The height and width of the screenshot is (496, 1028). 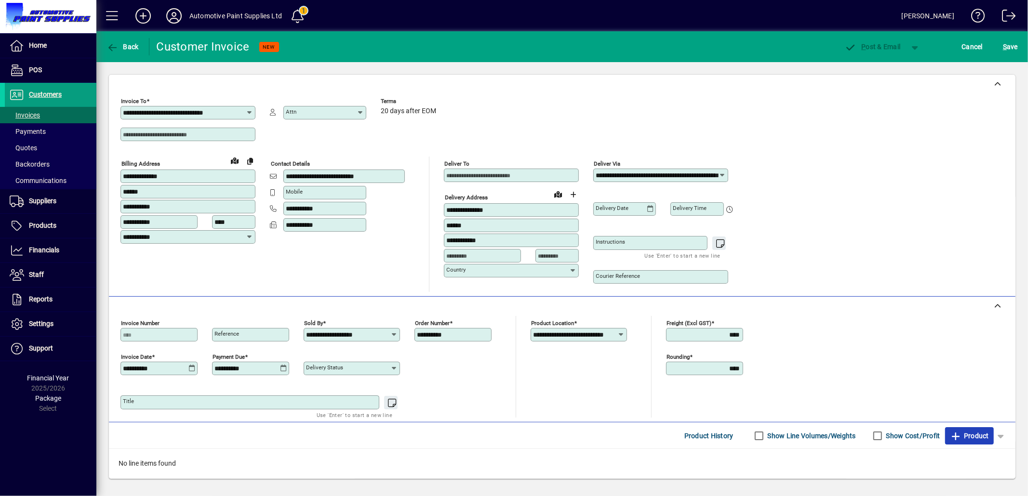 I want to click on mat-label: Delivery status, so click(x=324, y=368).